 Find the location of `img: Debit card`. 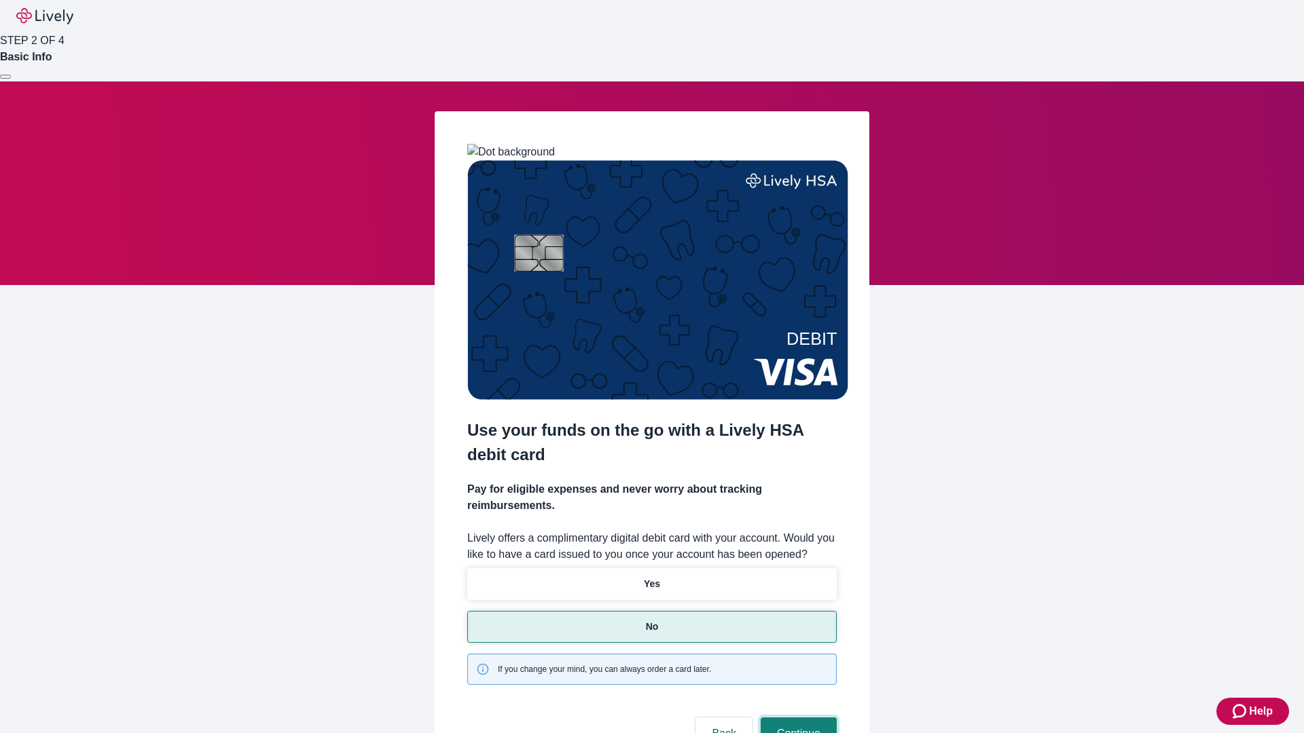

img: Debit card is located at coordinates (657, 280).